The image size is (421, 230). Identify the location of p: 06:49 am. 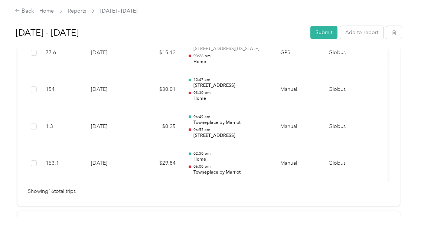
(231, 117).